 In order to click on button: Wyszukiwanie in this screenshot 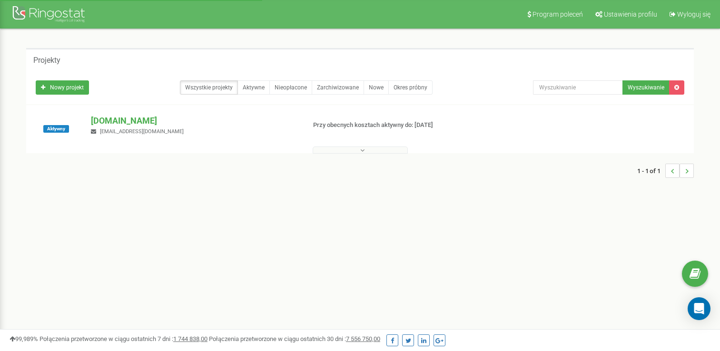, I will do `click(646, 88)`.